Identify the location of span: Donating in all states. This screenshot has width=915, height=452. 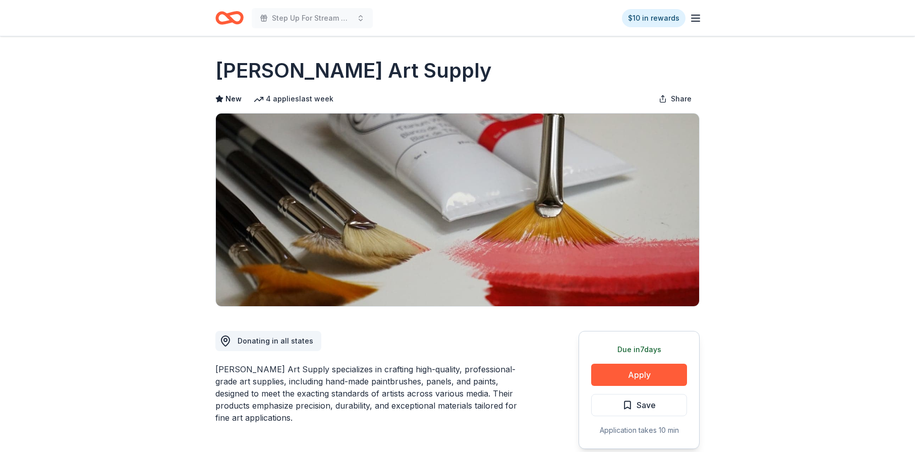
(275, 341).